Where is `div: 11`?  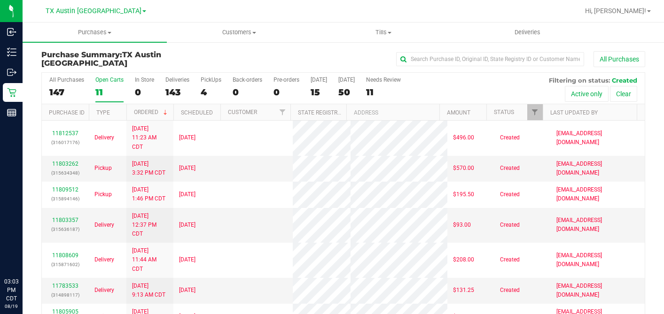
div: 11 is located at coordinates (383, 92).